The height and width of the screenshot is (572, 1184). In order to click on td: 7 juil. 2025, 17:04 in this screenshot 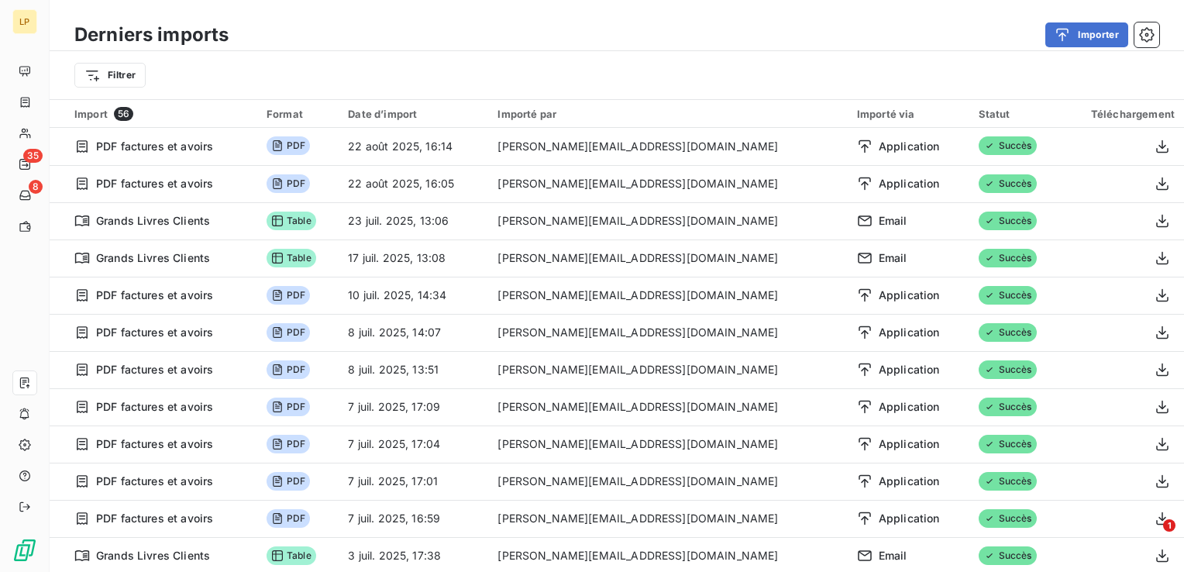, I will do `click(413, 444)`.